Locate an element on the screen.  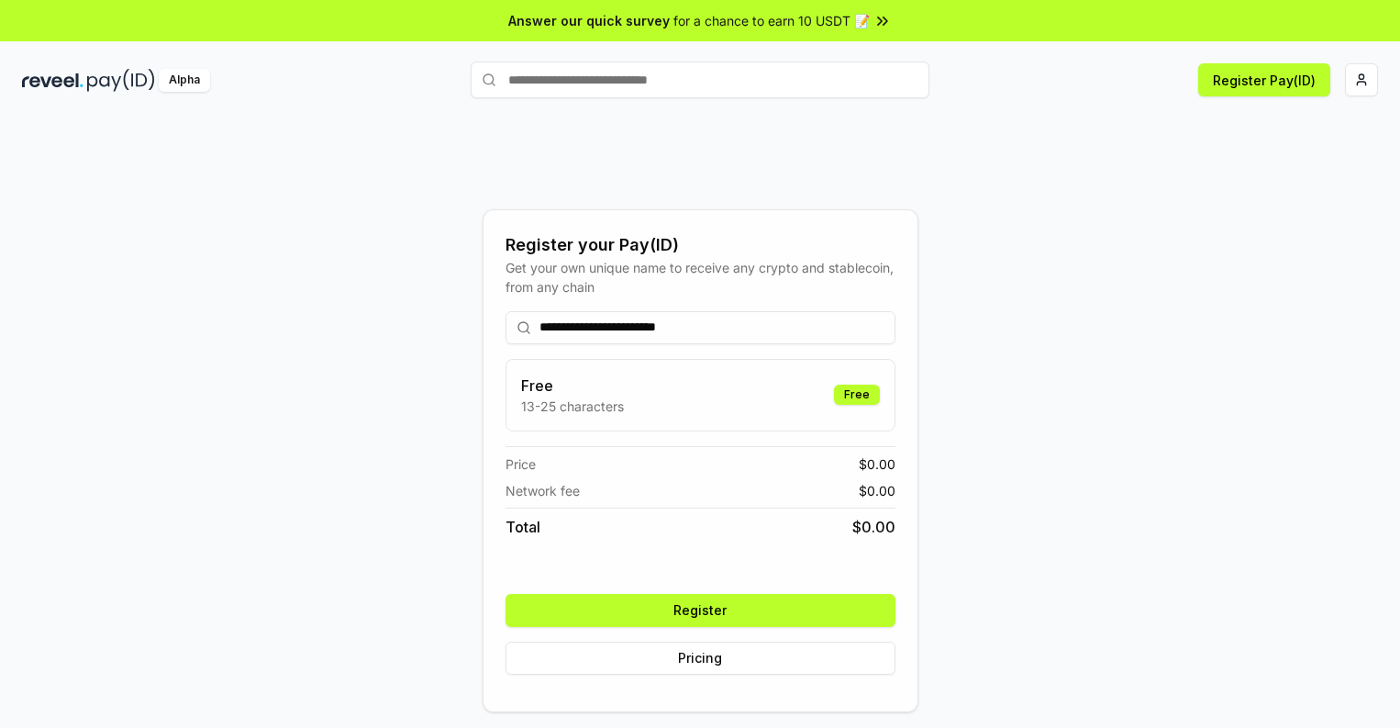
button: Register Pay(ID) is located at coordinates (1265, 80).